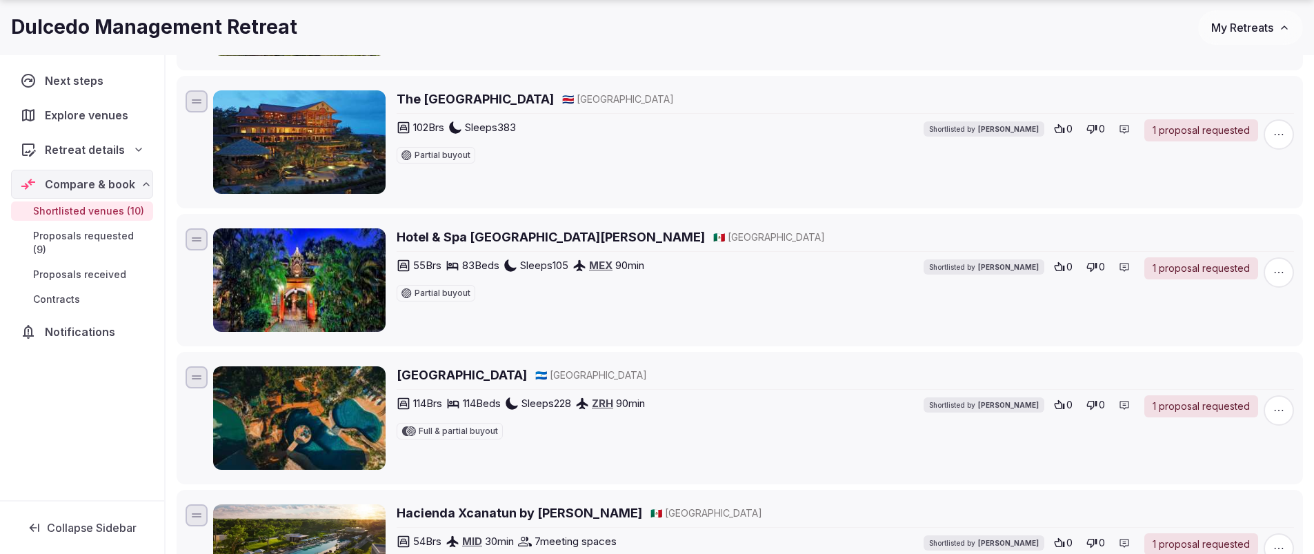  What do you see at coordinates (1242, 28) in the screenshot?
I see `span: My Retreats` at bounding box center [1242, 28].